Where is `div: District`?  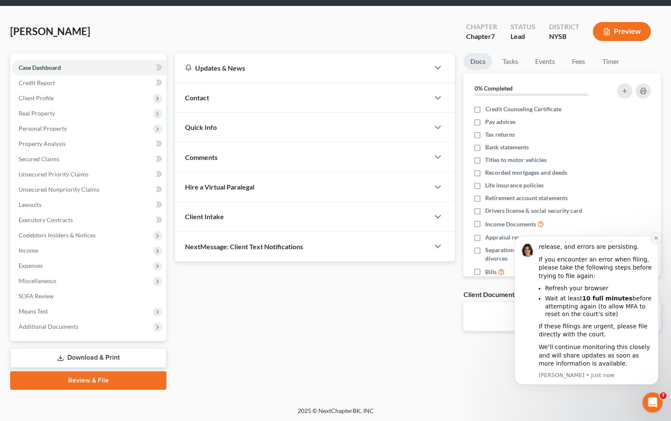 div: District is located at coordinates (564, 27).